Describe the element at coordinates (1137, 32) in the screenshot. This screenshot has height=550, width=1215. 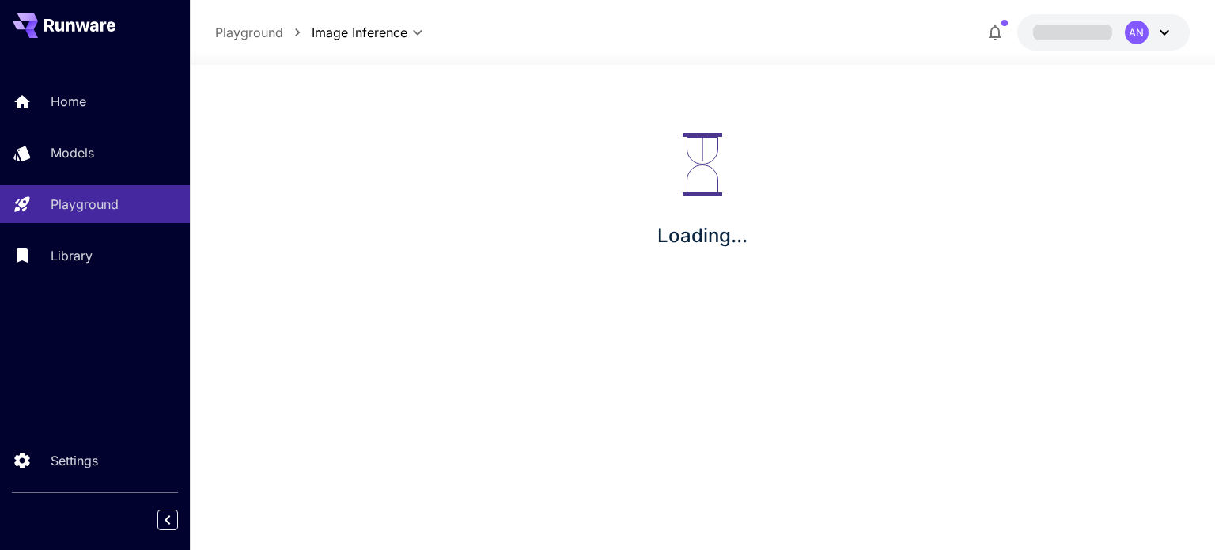
I see `div: AN` at that location.